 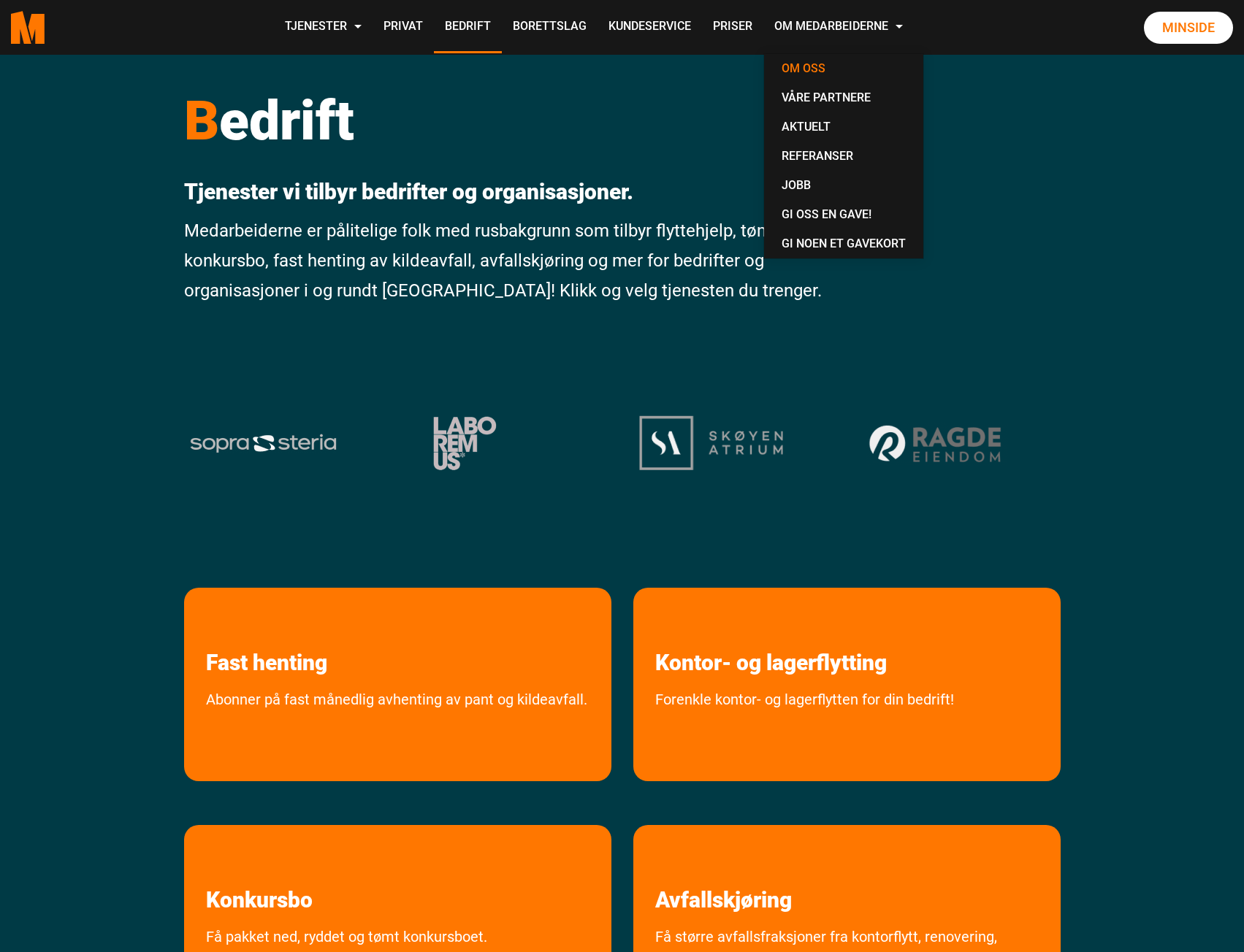 I want to click on a: Referanser, so click(x=844, y=156).